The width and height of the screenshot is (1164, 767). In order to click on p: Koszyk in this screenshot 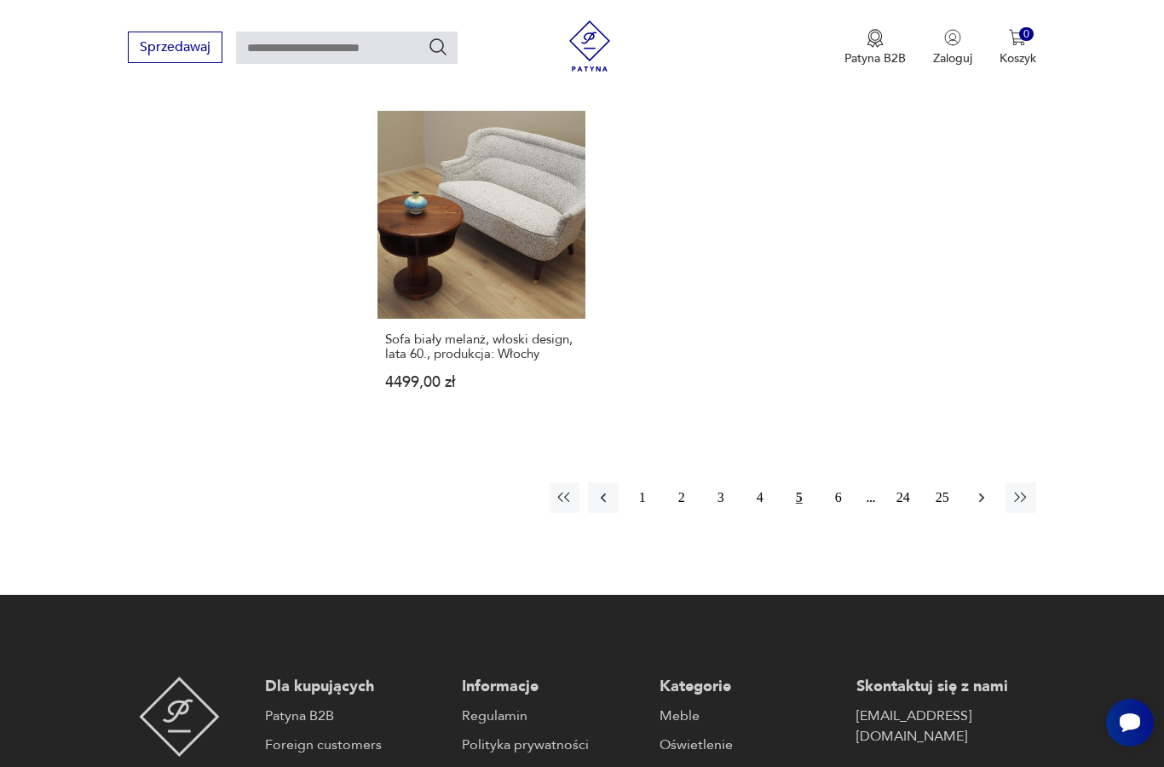, I will do `click(1017, 58)`.